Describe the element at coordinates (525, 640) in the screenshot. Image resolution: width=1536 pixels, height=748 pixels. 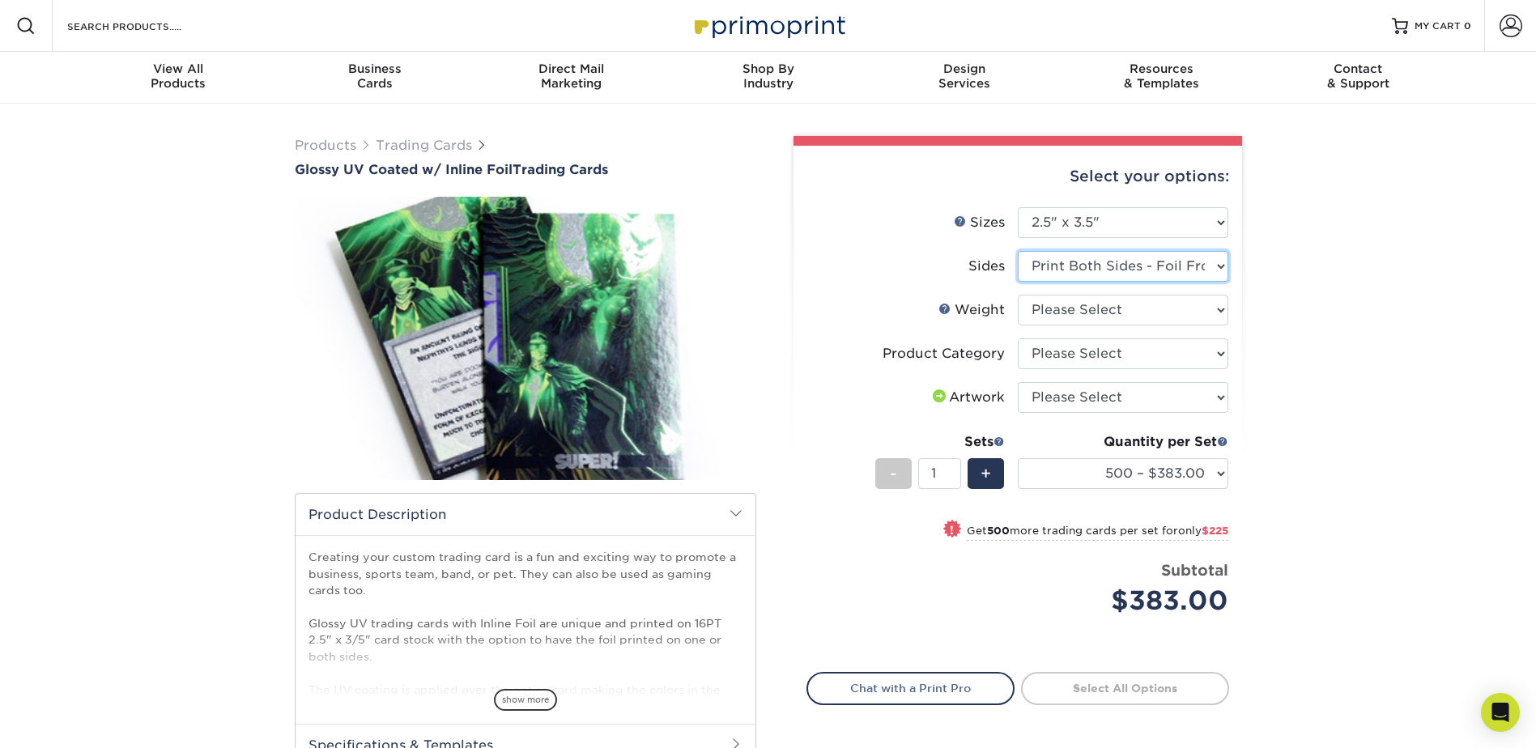
I see `p: Creating your custom trading card is a fun and exciting way to promote a business, sports team, b...` at that location.